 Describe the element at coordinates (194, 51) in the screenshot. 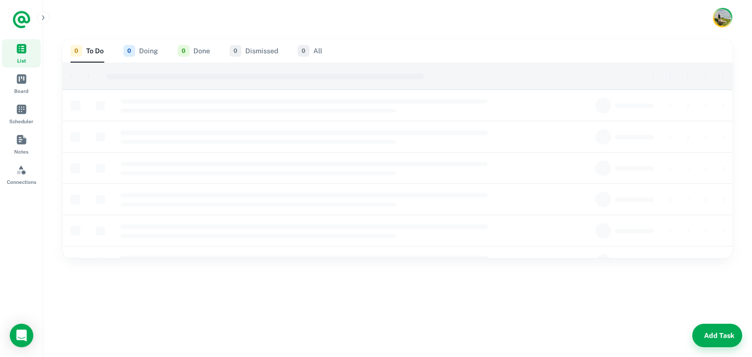

I see `button: Done` at that location.